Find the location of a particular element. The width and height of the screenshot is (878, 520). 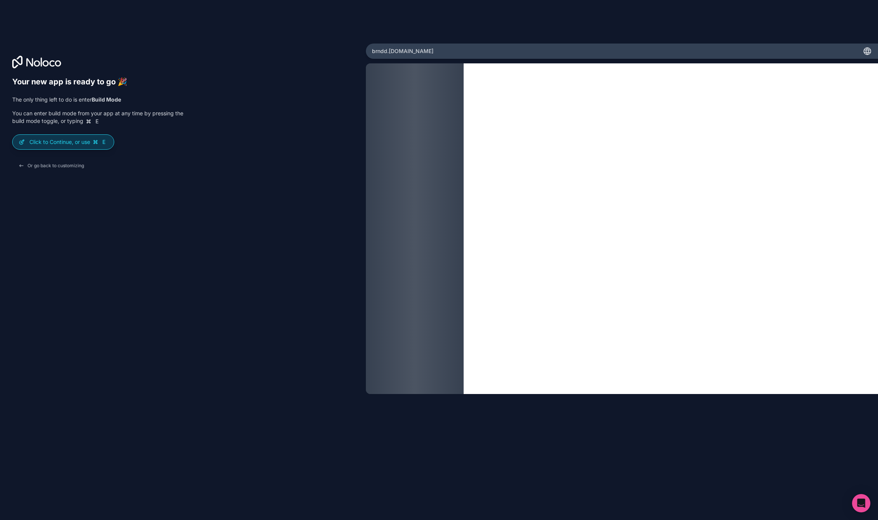

button: Or go back to customizing is located at coordinates (51, 166).